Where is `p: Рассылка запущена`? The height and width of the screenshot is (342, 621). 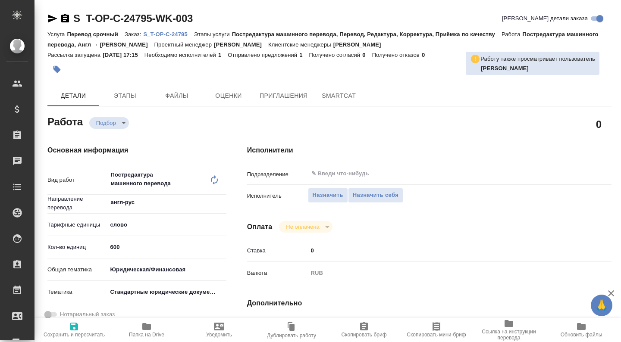
p: Рассылка запущена is located at coordinates (75, 55).